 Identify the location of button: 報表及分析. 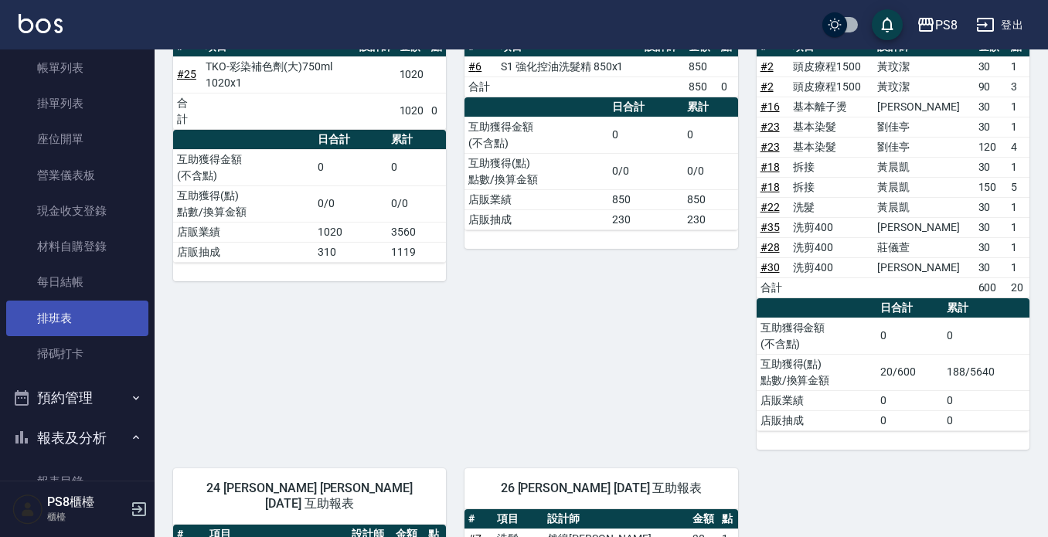
(77, 438).